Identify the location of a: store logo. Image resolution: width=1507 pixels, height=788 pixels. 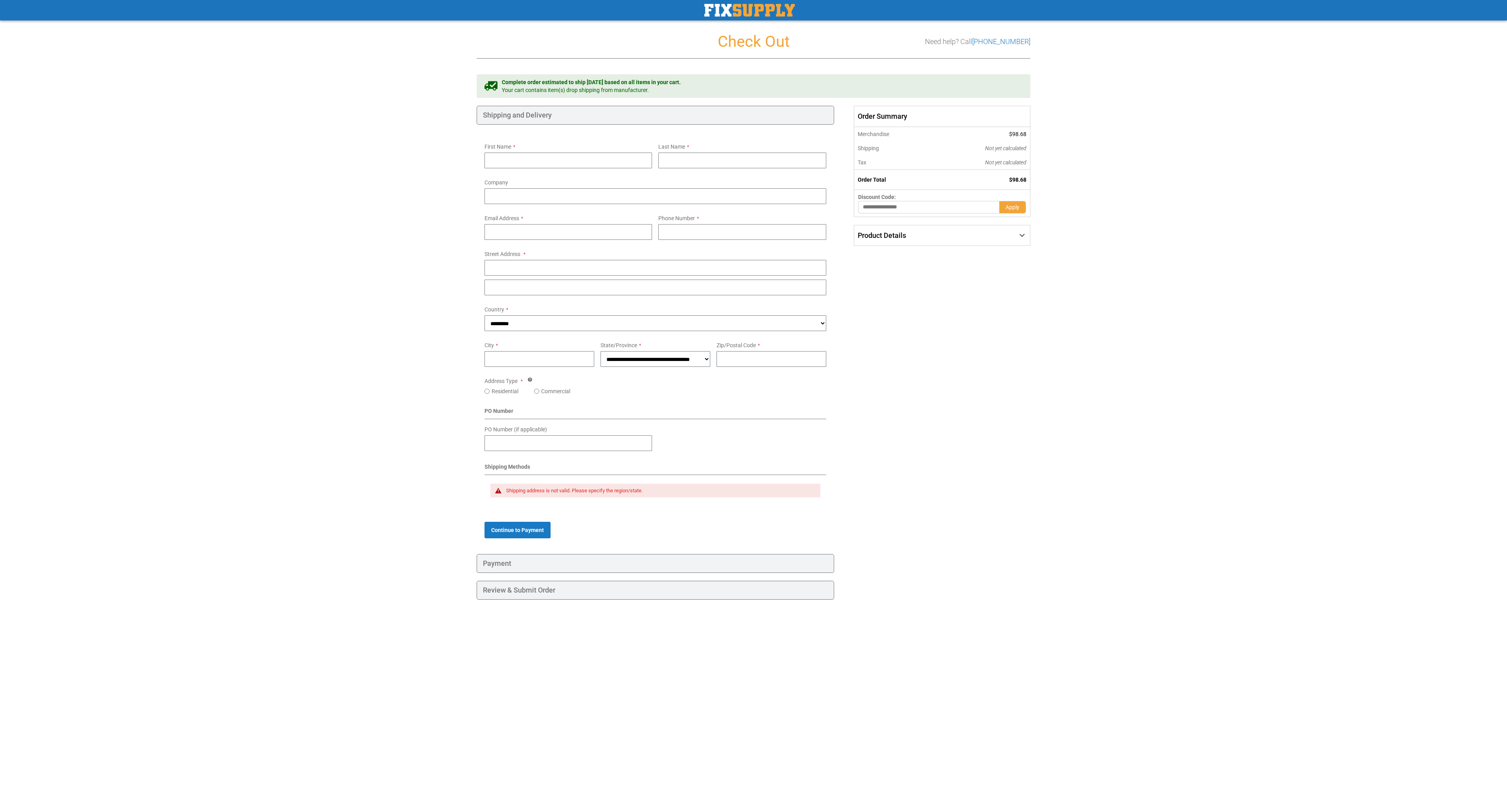
(750, 10).